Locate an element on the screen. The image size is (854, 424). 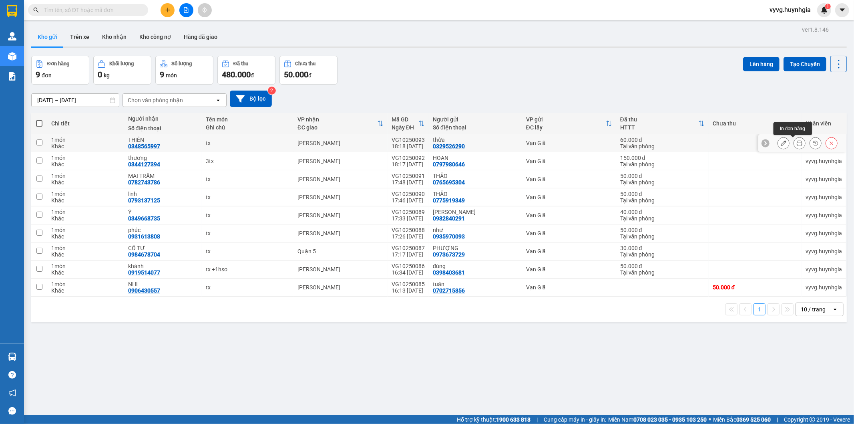
div: 40.000 đ is located at coordinates (663, 212).